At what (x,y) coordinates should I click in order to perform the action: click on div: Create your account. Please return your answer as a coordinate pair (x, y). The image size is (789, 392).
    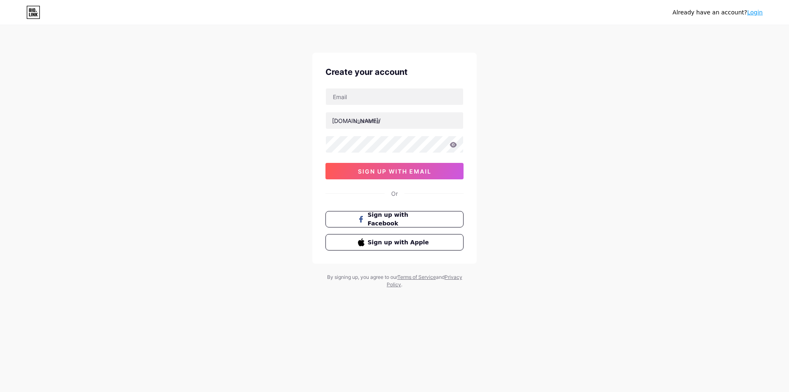
    Looking at the image, I should click on (394, 72).